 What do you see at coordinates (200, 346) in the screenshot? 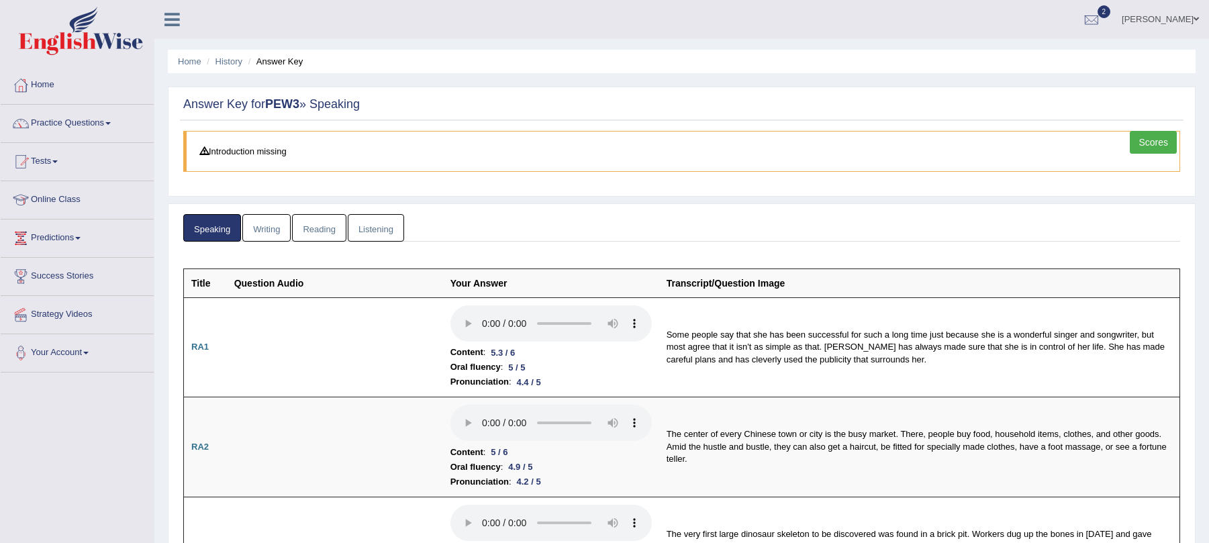
I see `b: RA1` at bounding box center [200, 346].